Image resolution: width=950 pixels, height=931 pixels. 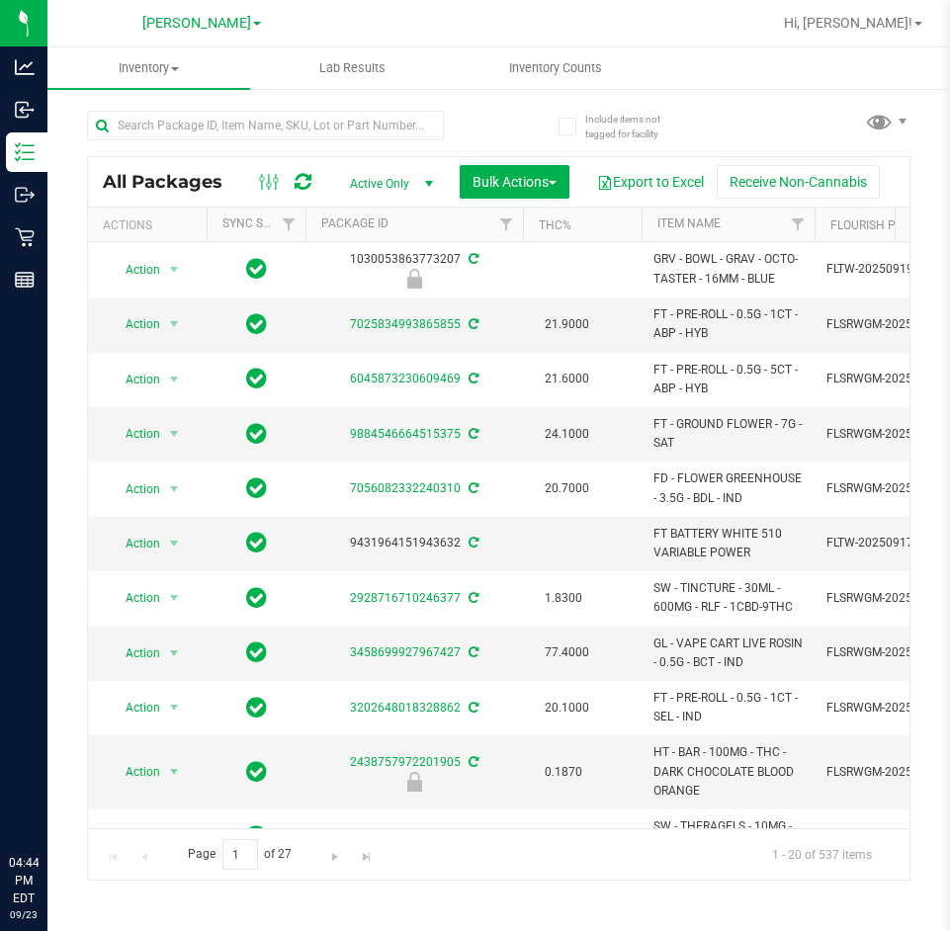 I want to click on span: 24.1000, so click(x=566, y=434).